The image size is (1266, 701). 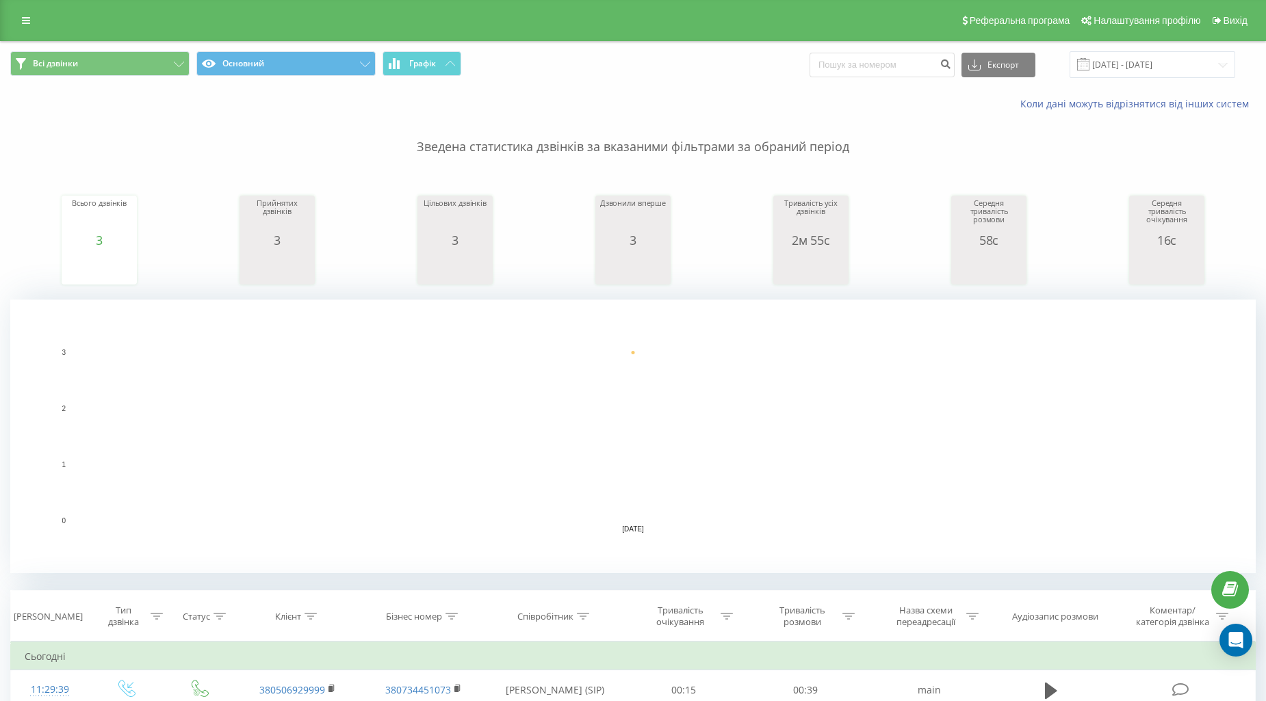 I want to click on div: Open Intercom Messenger, so click(x=1236, y=640).